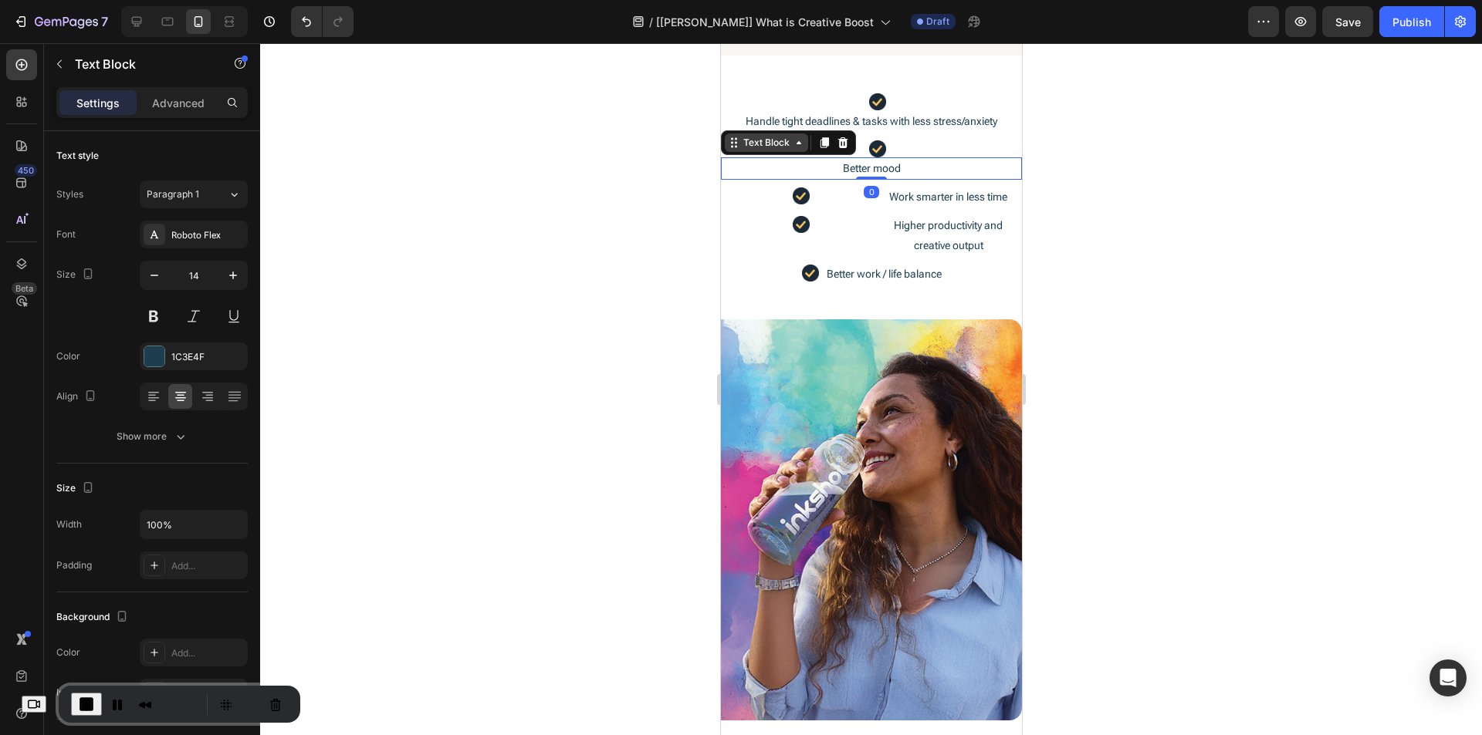  I want to click on button: 7, so click(60, 22).